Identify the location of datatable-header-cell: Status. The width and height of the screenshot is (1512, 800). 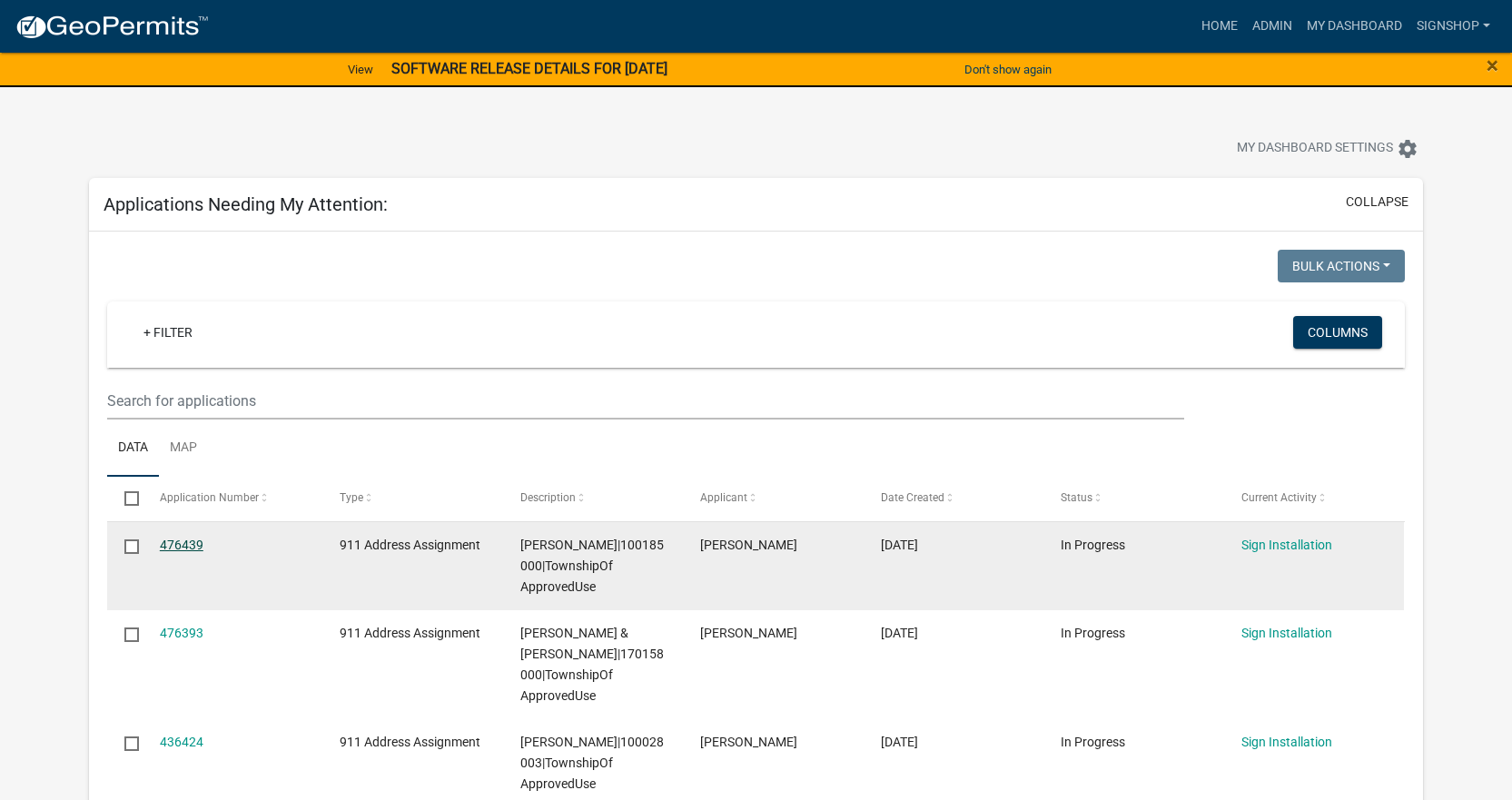
(1133, 498).